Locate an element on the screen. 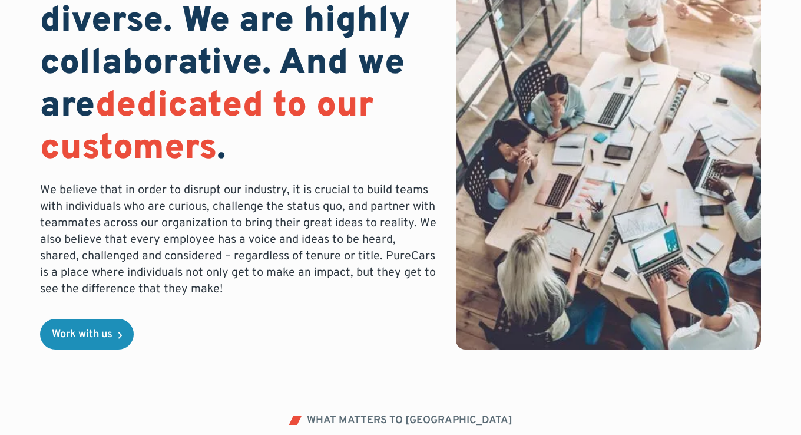 This screenshot has width=801, height=435. a: Work with us is located at coordinates (87, 334).